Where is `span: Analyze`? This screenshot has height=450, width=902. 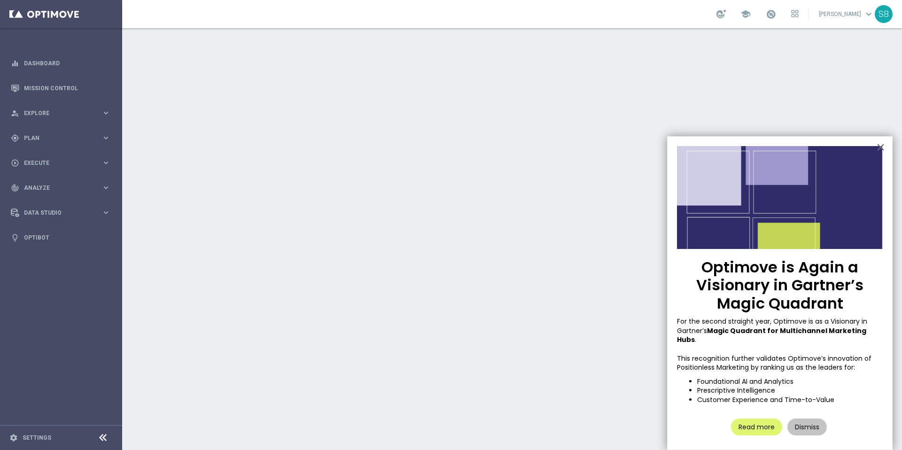
span: Analyze is located at coordinates (62, 188).